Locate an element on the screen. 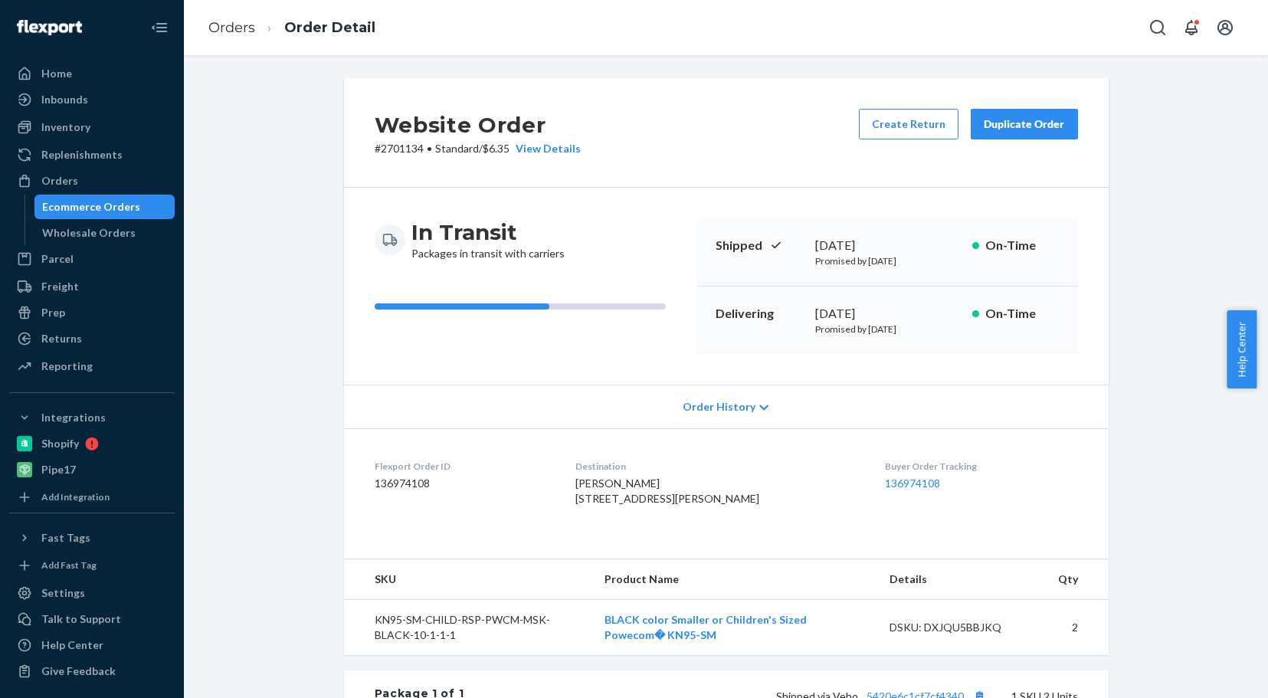  div: Orders is located at coordinates (60, 181).